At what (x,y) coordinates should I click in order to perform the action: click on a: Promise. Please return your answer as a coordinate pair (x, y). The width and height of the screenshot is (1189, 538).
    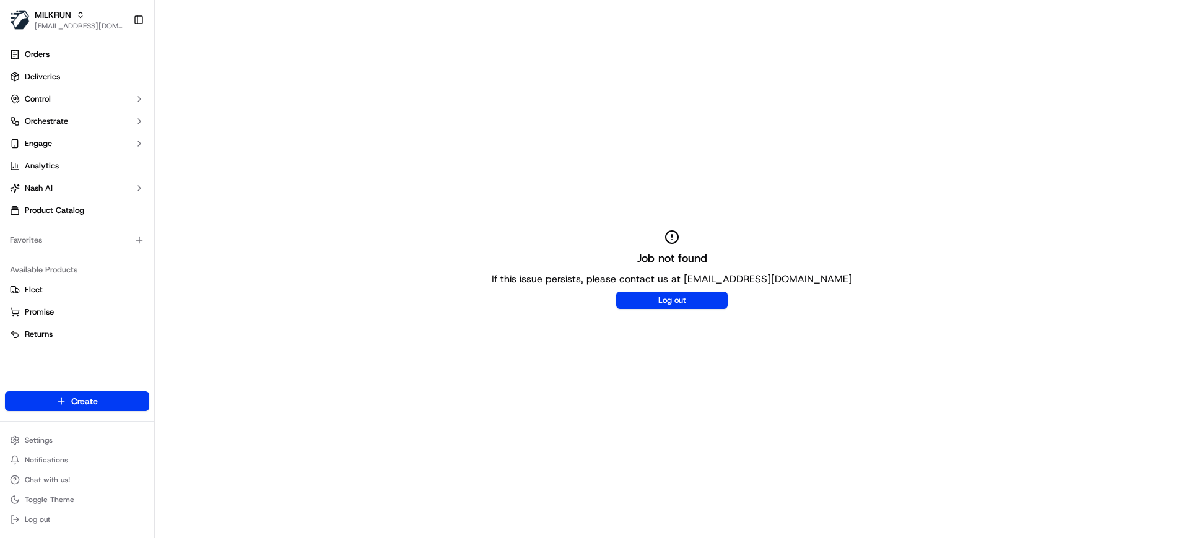
    Looking at the image, I should click on (77, 312).